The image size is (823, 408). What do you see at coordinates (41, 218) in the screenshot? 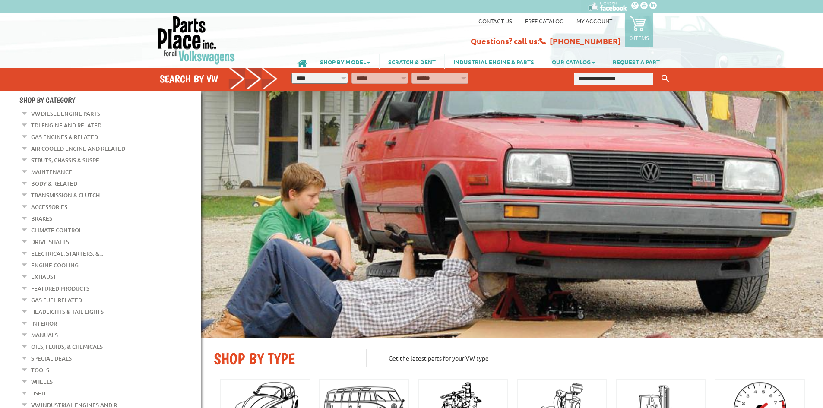
I see `a: Brakes` at bounding box center [41, 218].